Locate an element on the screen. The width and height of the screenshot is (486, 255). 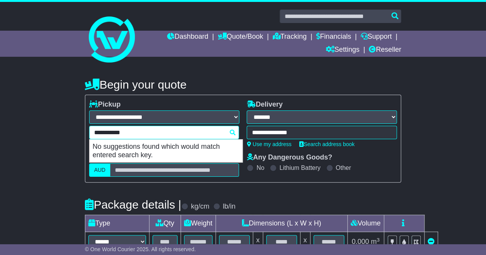
td: Weight is located at coordinates (198, 224).